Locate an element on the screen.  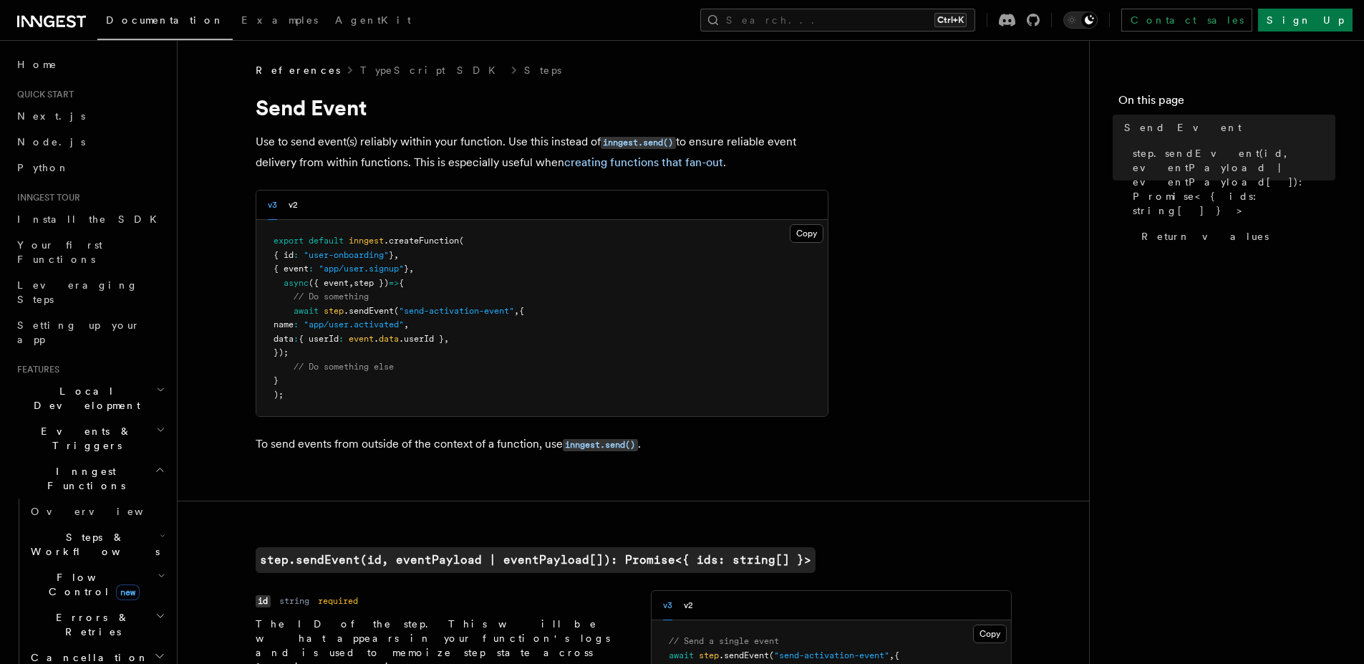
a: Leveraging Steps is located at coordinates (90, 292).